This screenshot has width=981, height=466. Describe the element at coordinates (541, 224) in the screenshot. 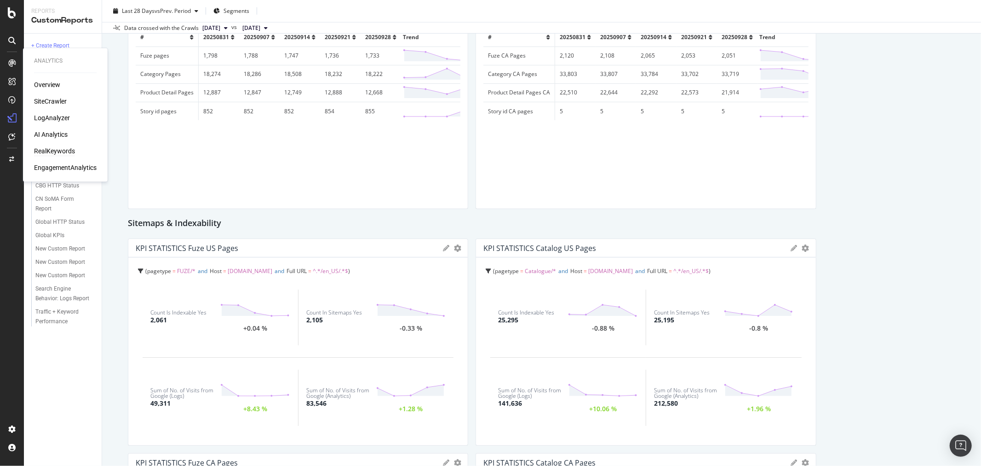

I see `div: Sitemaps & Indexability` at that location.